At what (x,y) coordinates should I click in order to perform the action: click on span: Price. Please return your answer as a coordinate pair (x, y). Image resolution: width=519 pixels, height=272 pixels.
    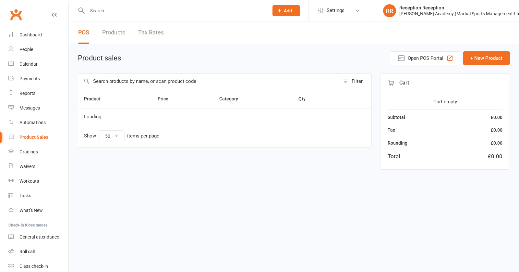
    Looking at the image, I should click on (166, 99).